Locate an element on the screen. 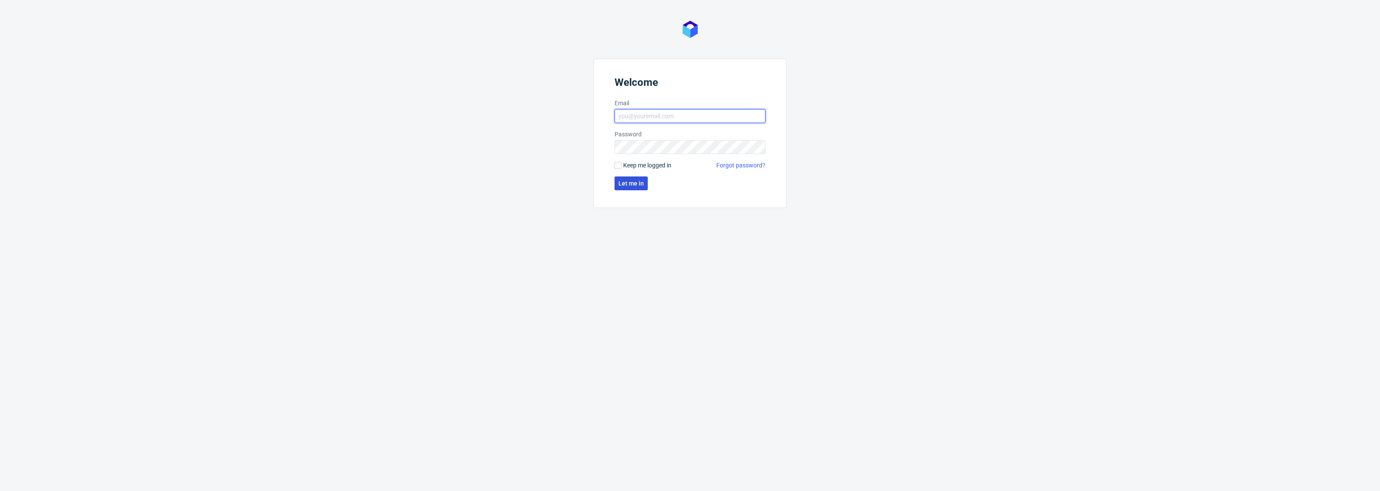  button: Let me in is located at coordinates (631, 183).